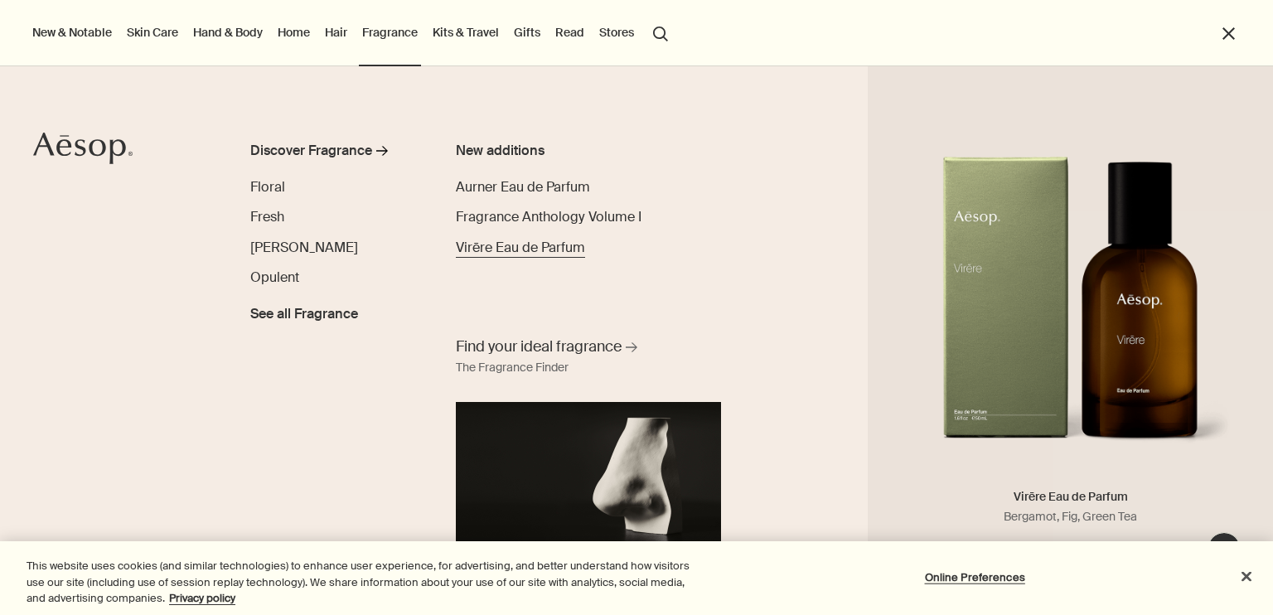 The image size is (1273, 615). I want to click on button: New & Notable, so click(72, 32).